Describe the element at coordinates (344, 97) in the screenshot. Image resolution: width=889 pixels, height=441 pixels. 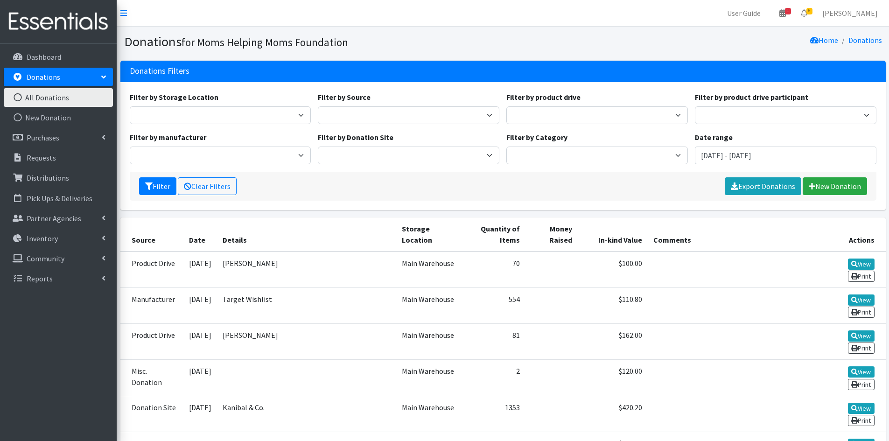
I see `label: Filter by Source` at that location.